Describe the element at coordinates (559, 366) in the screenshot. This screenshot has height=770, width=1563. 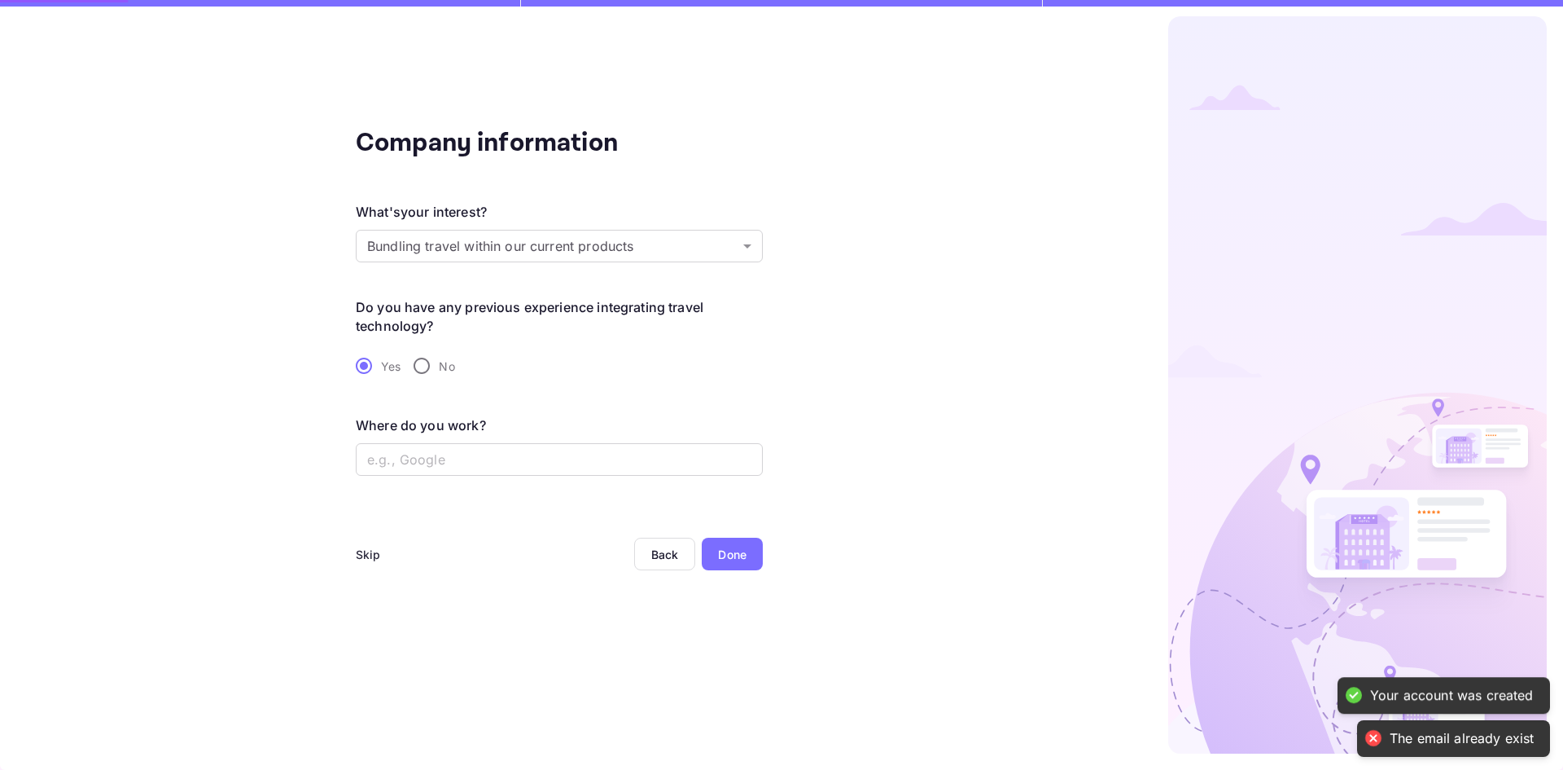
I see `div: travel-experience` at that location.